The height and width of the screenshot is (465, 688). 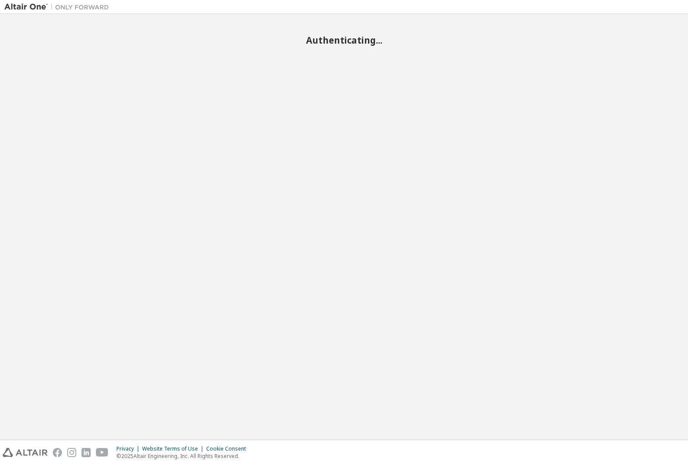 What do you see at coordinates (228, 449) in the screenshot?
I see `div: Cookie Consent` at bounding box center [228, 449].